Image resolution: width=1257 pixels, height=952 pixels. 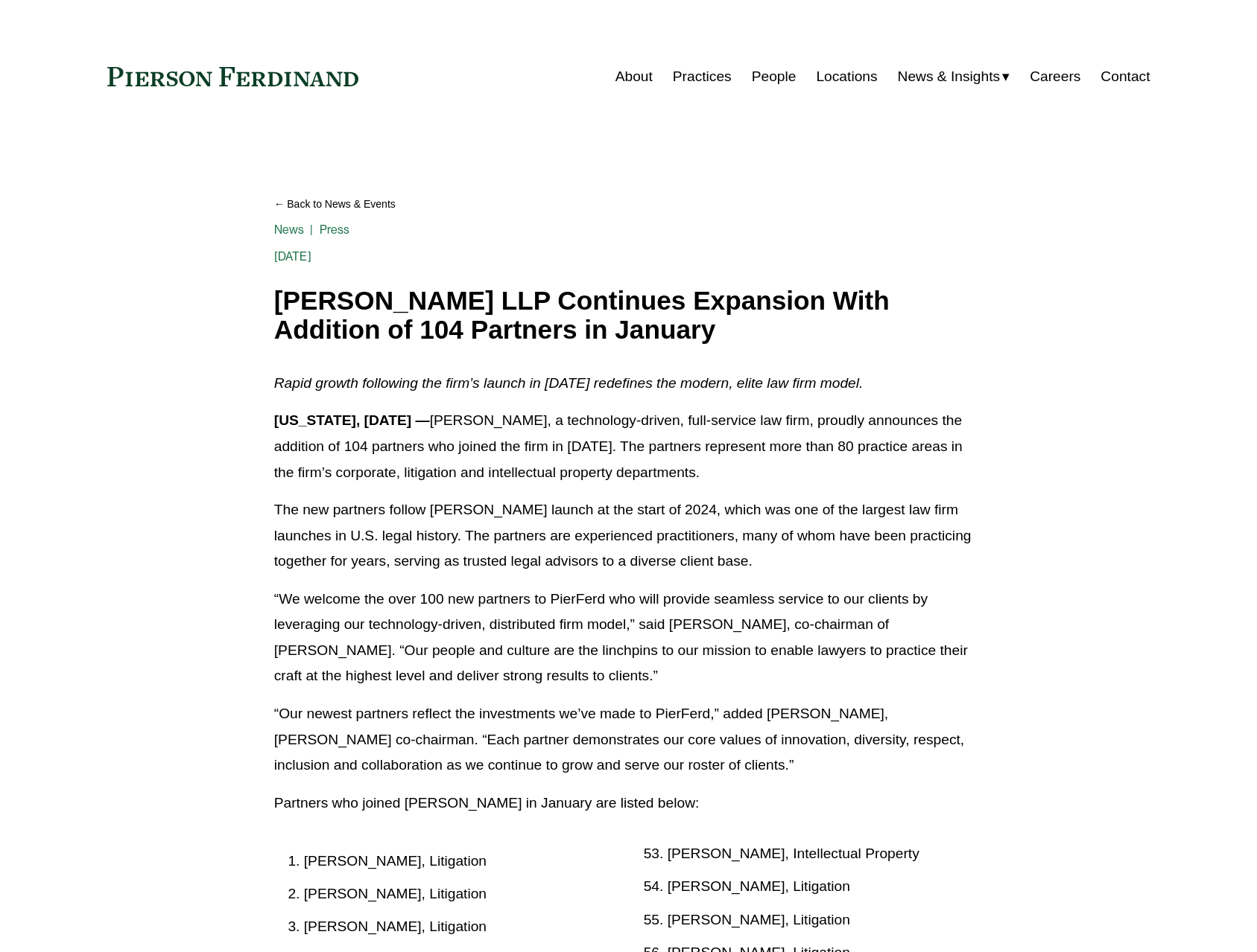 I want to click on p: “We welcome the over 100 new partners to PierFerd who will provide seamless service to our client..., so click(x=628, y=639).